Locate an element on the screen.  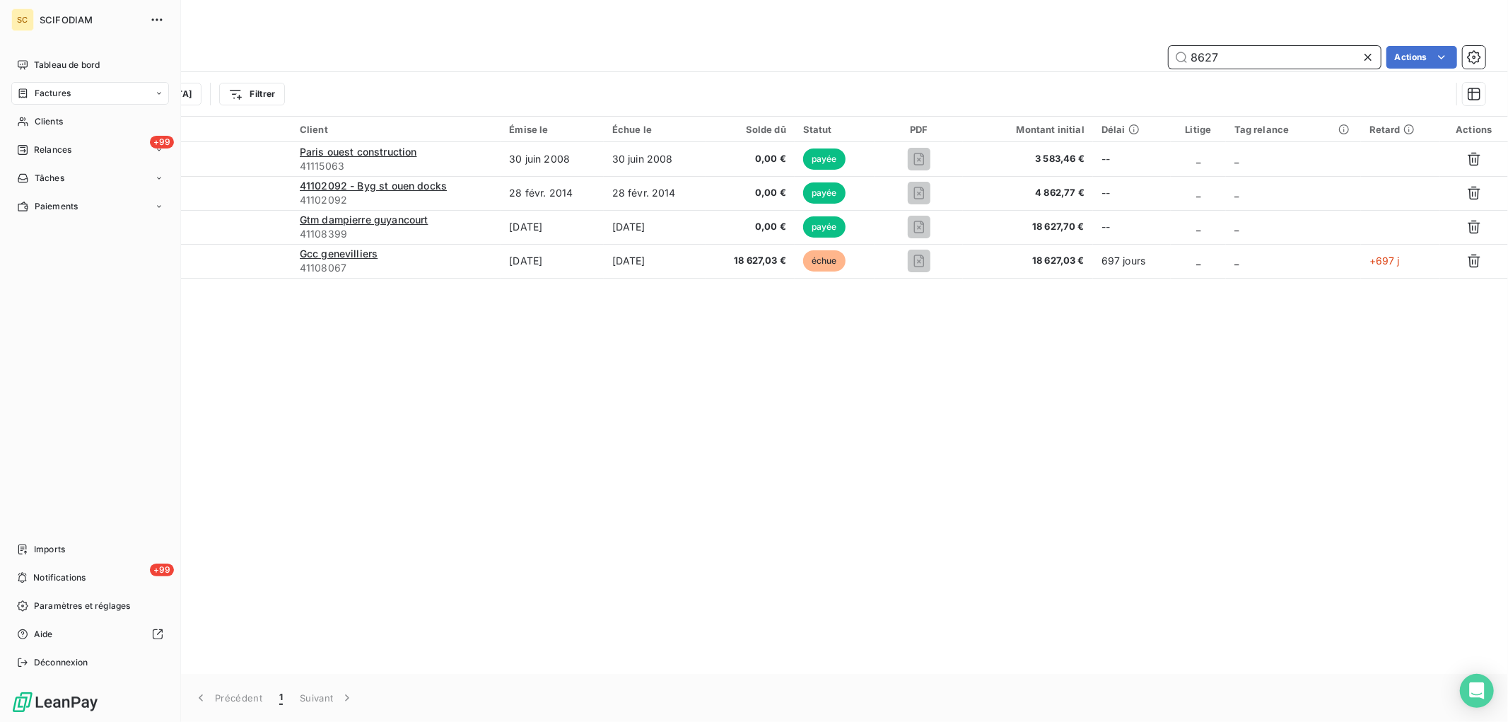
a: Tâches is located at coordinates (90, 178).